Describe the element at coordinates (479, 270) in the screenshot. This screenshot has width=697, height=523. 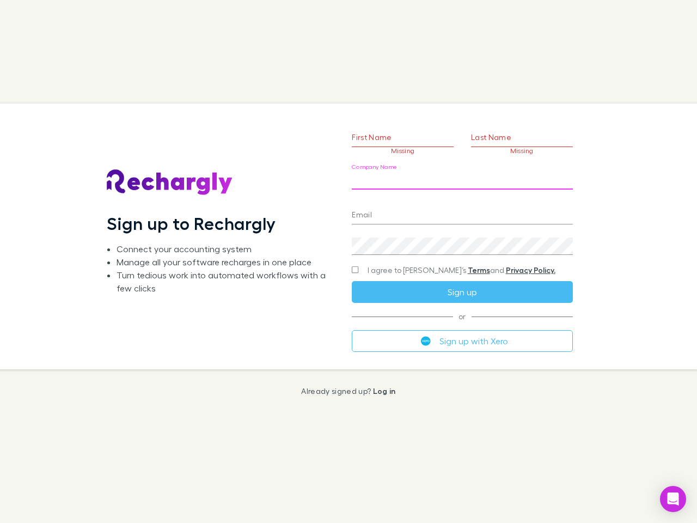
I see `a: Terms` at that location.